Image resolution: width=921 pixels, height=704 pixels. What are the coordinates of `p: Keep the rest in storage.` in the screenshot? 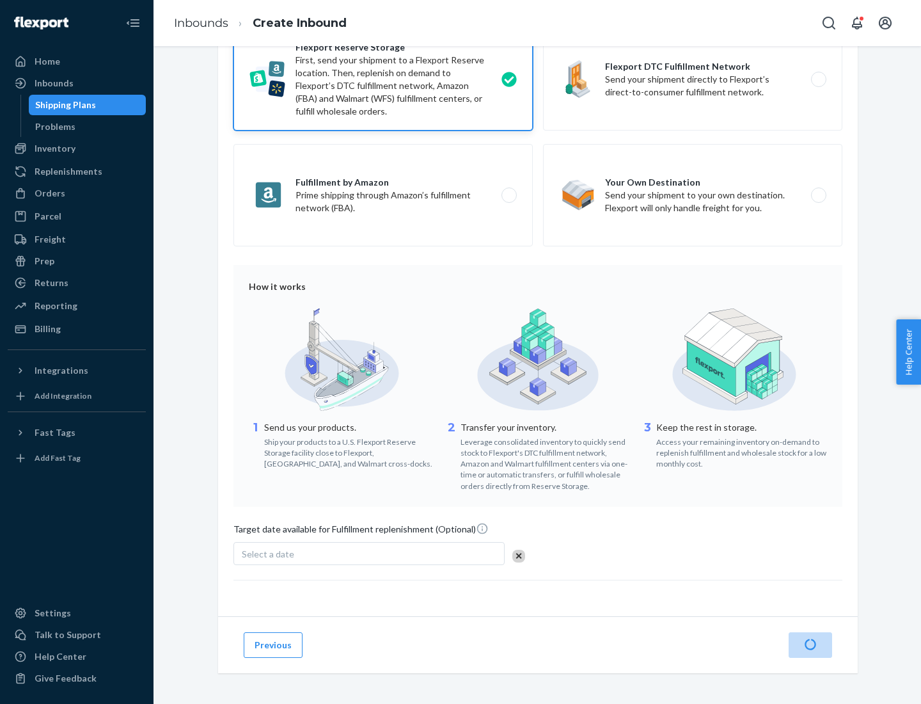 It's located at (741, 427).